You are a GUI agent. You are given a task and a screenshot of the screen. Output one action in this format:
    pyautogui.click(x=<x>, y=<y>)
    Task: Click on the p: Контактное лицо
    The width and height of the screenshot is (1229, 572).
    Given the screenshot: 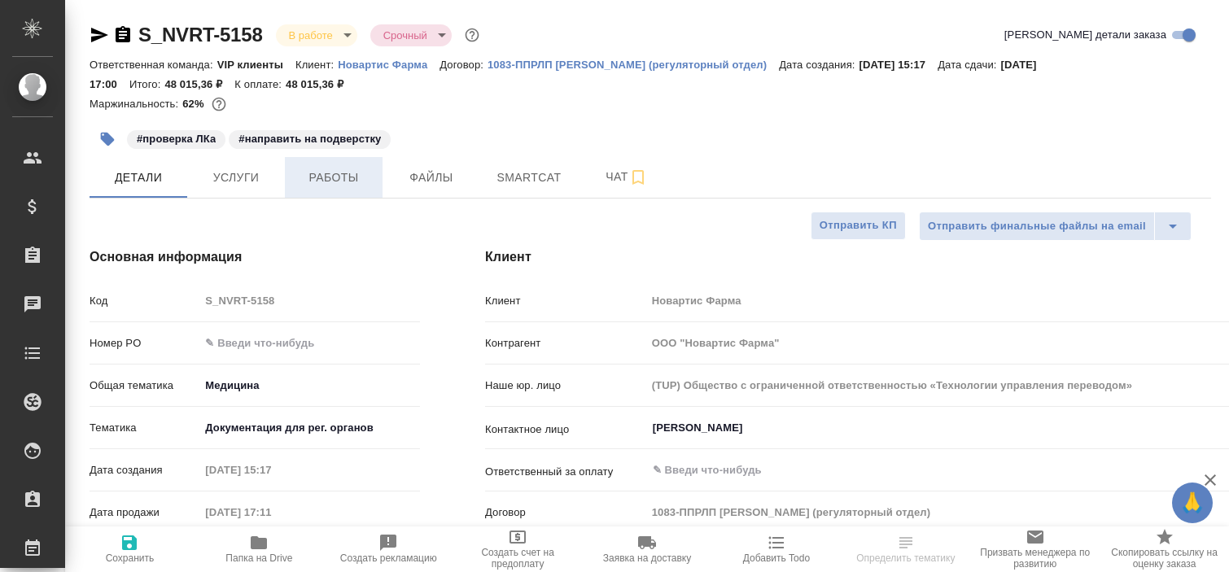 What is the action you would take?
    pyautogui.click(x=565, y=430)
    